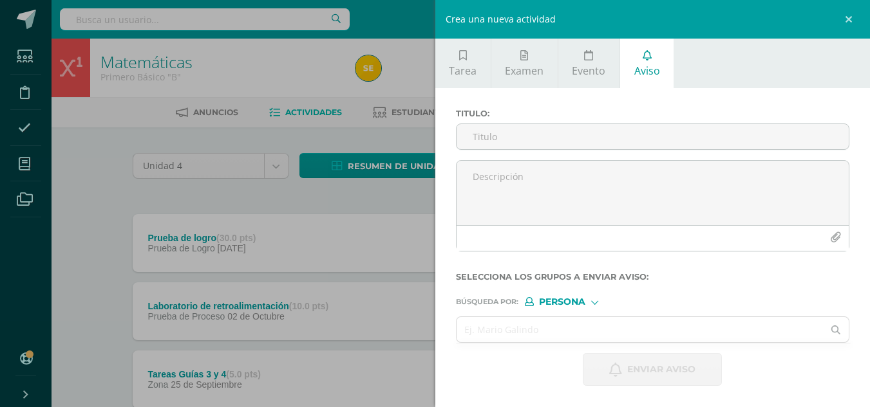  What do you see at coordinates (562, 302) in the screenshot?
I see `span: Persona` at bounding box center [562, 302].